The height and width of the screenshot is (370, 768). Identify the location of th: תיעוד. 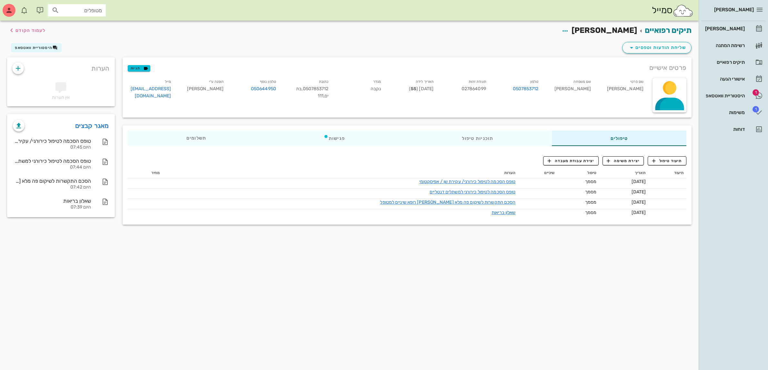
(668, 173).